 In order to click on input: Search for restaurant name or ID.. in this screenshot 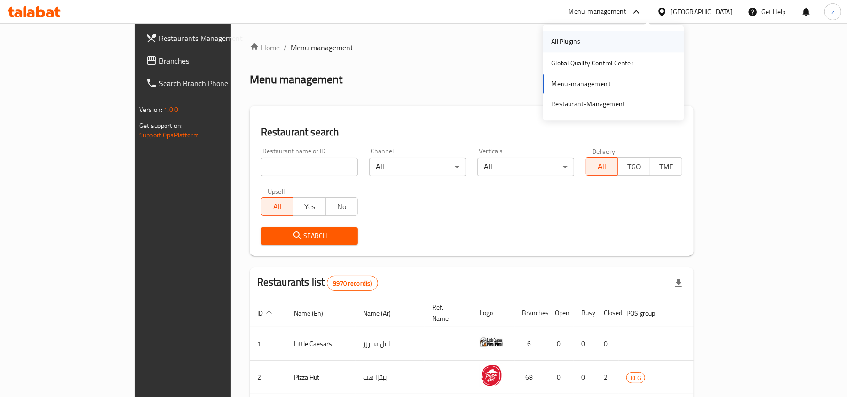, I will do `click(310, 167)`.